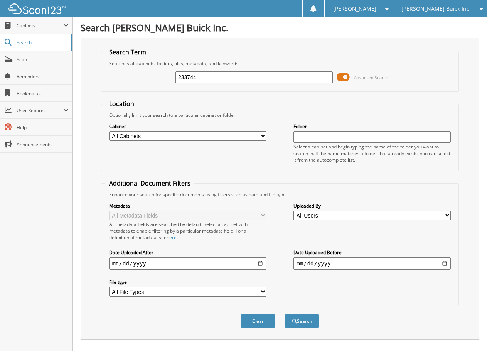 Image resolution: width=487 pixels, height=351 pixels. I want to click on span: Cabinets, so click(40, 25).